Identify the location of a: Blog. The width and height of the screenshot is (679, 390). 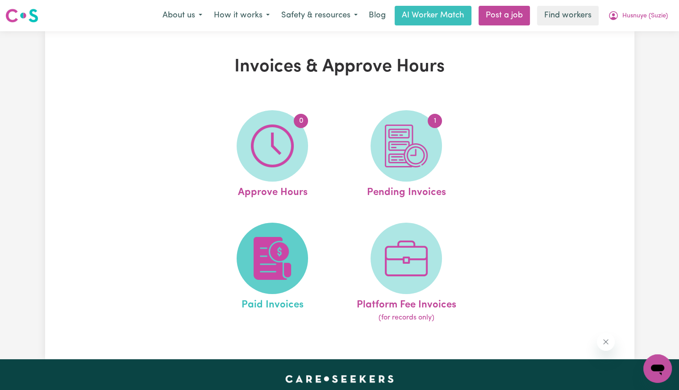
(377, 16).